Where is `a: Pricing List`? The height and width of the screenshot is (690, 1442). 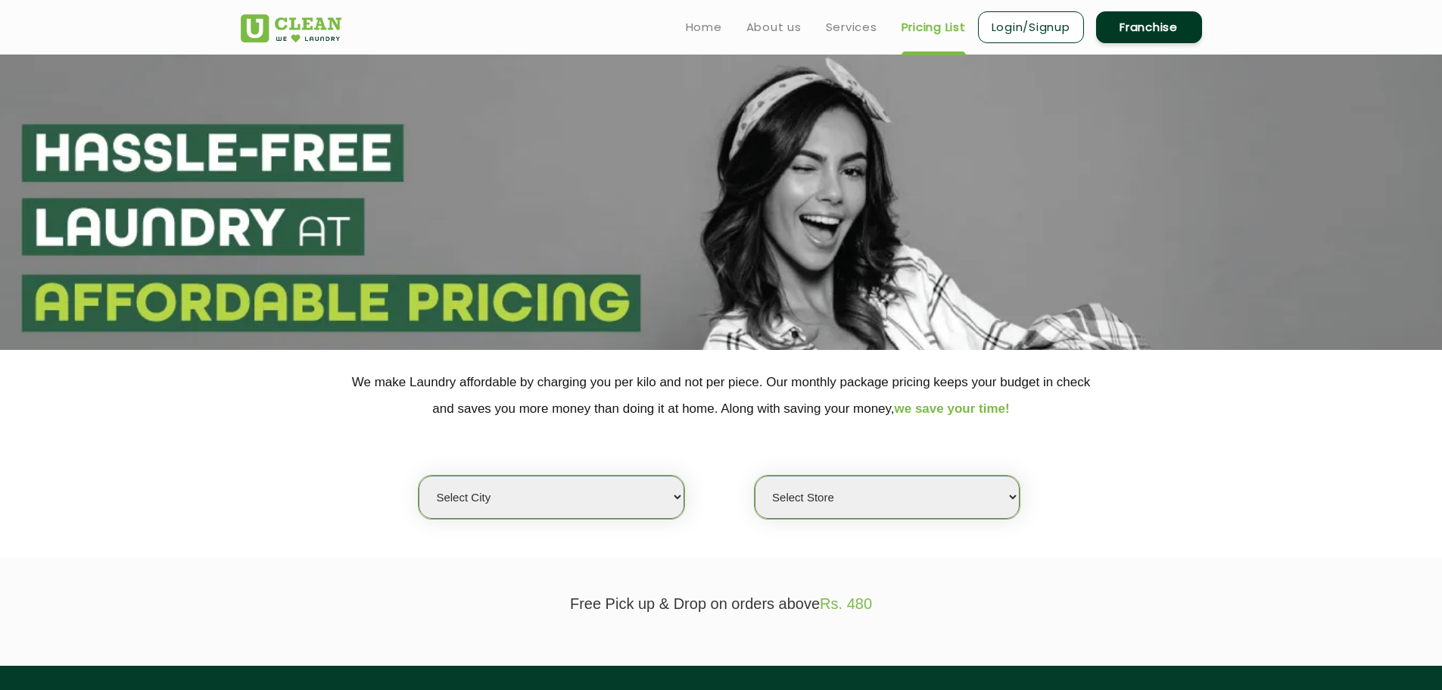 a: Pricing List is located at coordinates (933, 27).